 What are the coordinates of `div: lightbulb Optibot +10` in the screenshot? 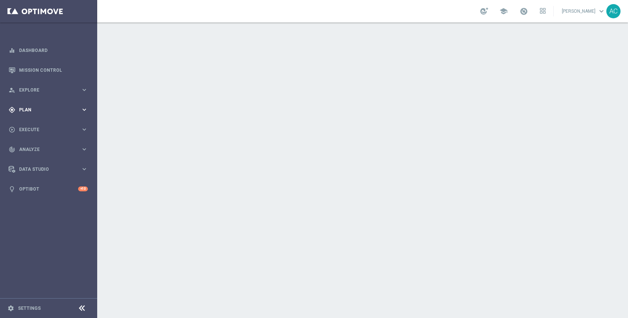 It's located at (48, 189).